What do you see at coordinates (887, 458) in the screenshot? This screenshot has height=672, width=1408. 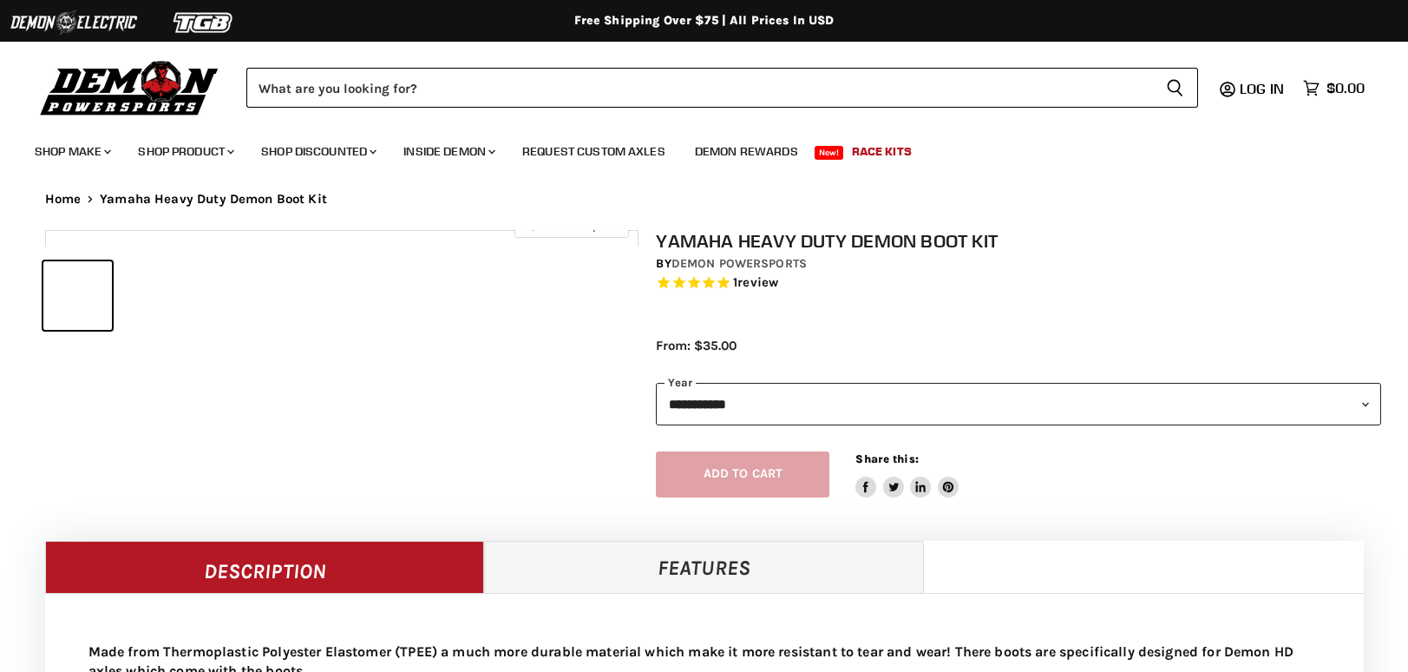 I see `span: Share this:` at bounding box center [887, 458].